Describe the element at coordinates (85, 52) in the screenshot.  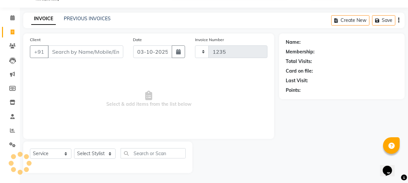
I see `input: Search by Name/Mobile/Email/Code` at that location.